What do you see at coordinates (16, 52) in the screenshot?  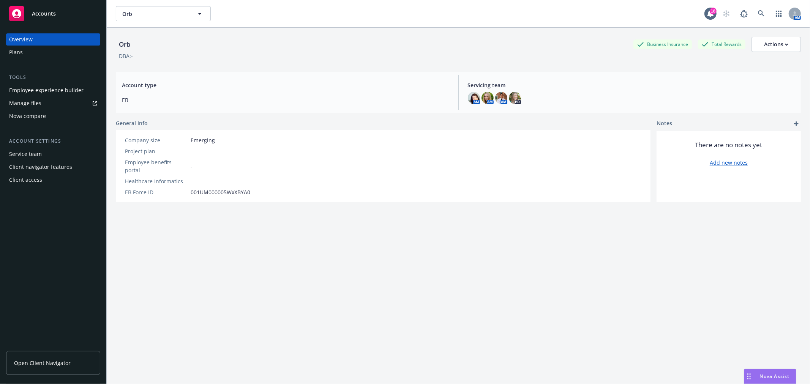 I see `div: Plans` at bounding box center [16, 52].